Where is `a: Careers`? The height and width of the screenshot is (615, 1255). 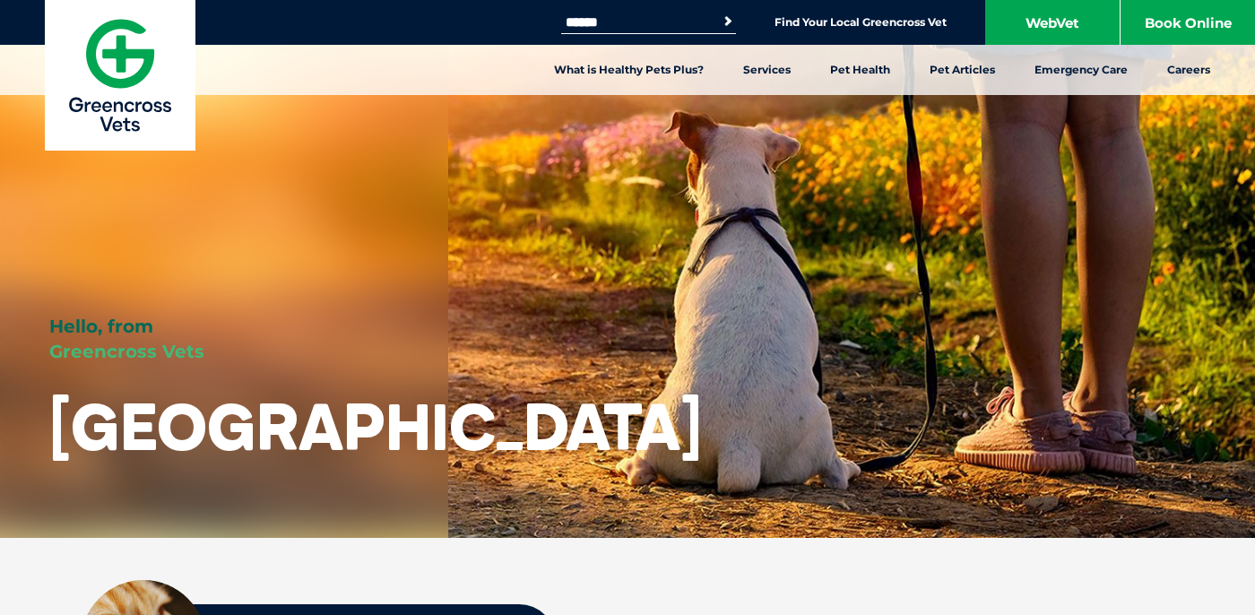 a: Careers is located at coordinates (1189, 70).